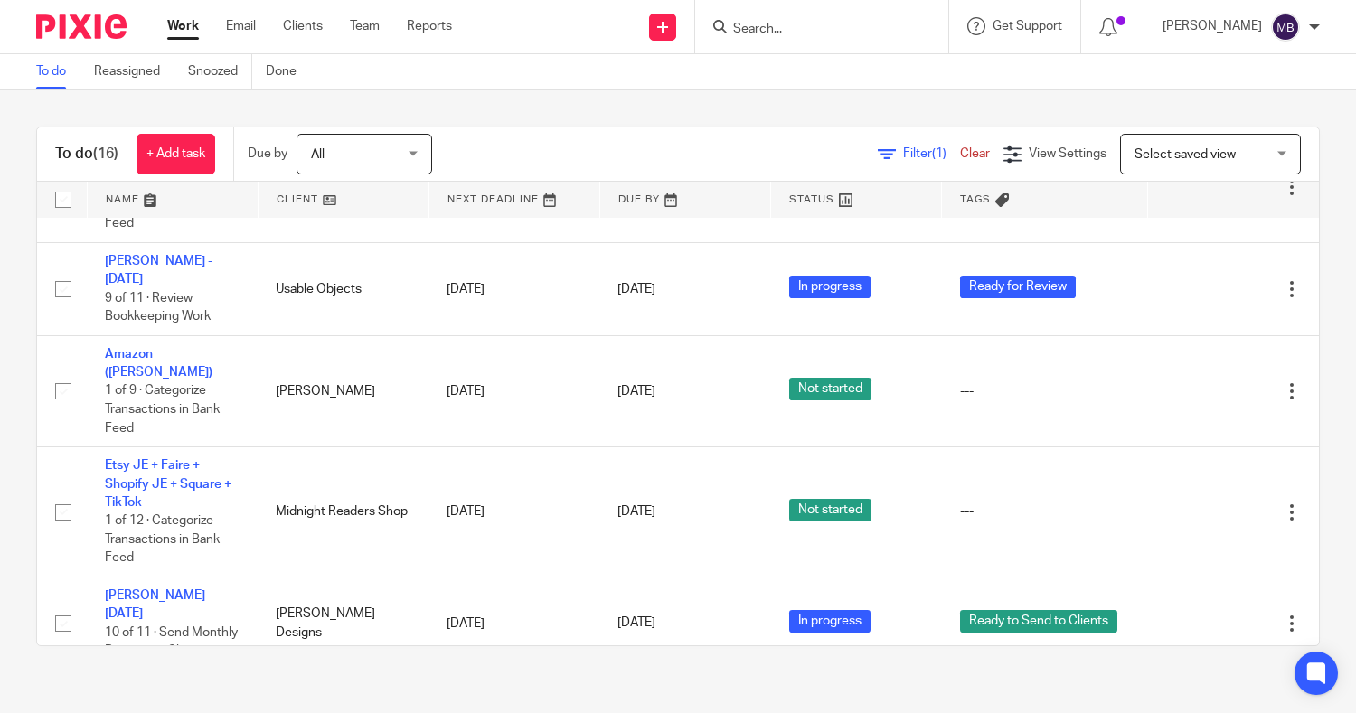 Image resolution: width=1356 pixels, height=713 pixels. What do you see at coordinates (1018, 286) in the screenshot?
I see `span: Ready for Review` at bounding box center [1018, 286].